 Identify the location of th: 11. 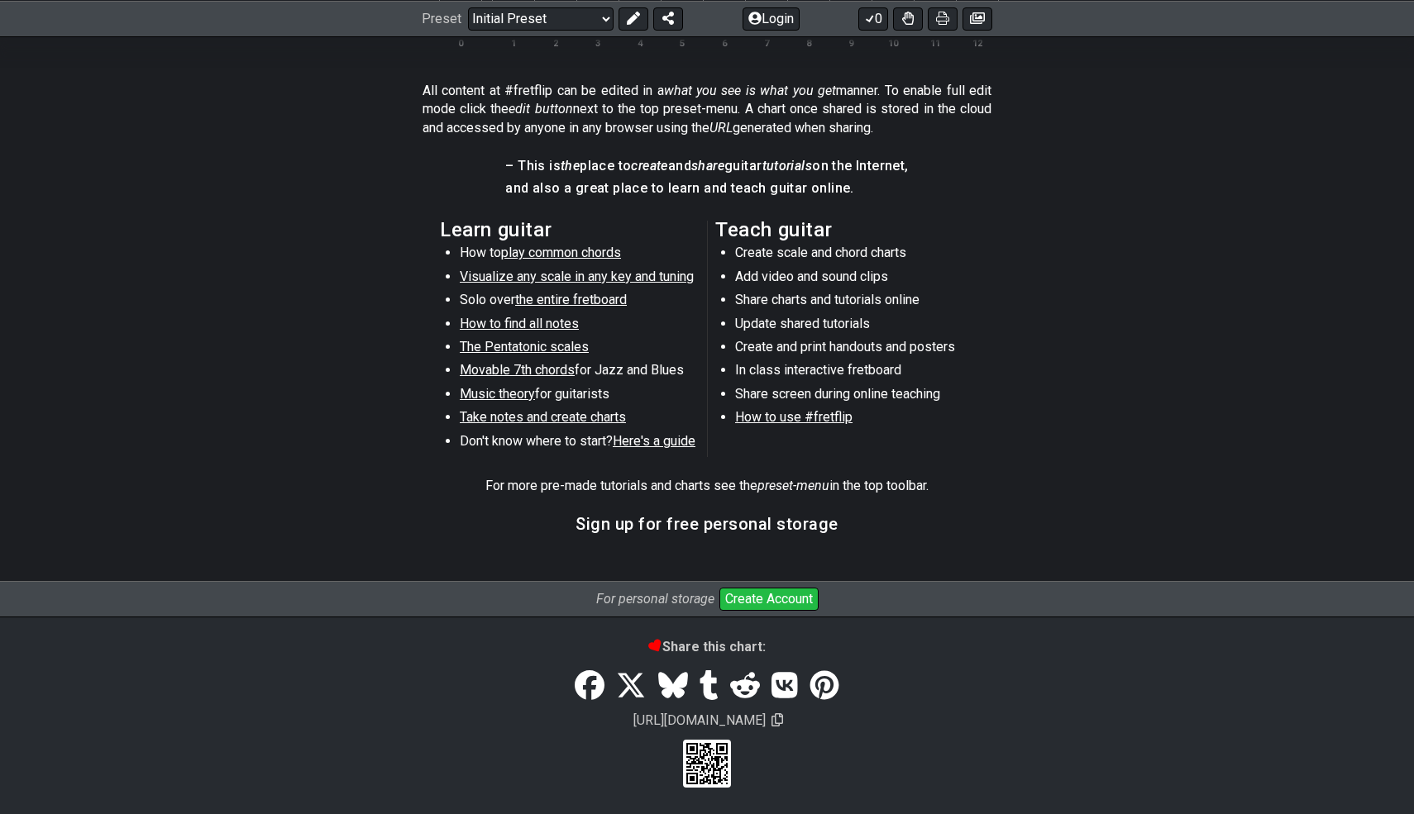
(935, 42).